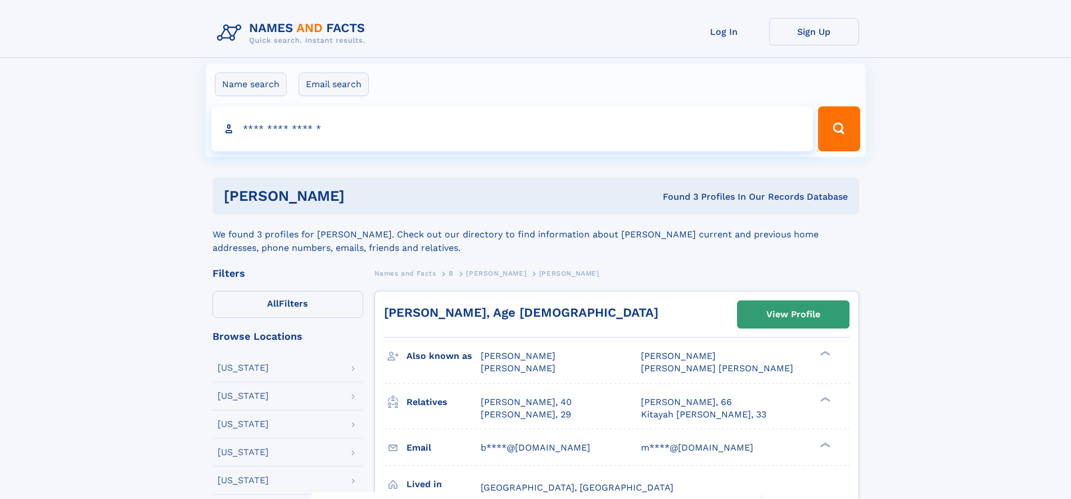 This screenshot has height=499, width=1071. Describe the element at coordinates (724, 31) in the screenshot. I see `a: Log In` at that location.